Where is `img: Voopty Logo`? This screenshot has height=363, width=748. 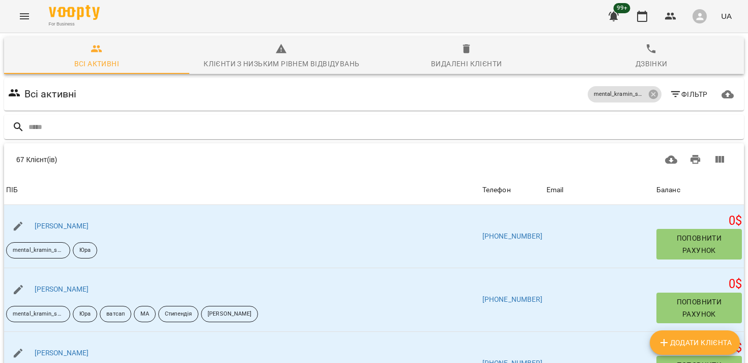
img: Voopty Logo is located at coordinates (74, 12).